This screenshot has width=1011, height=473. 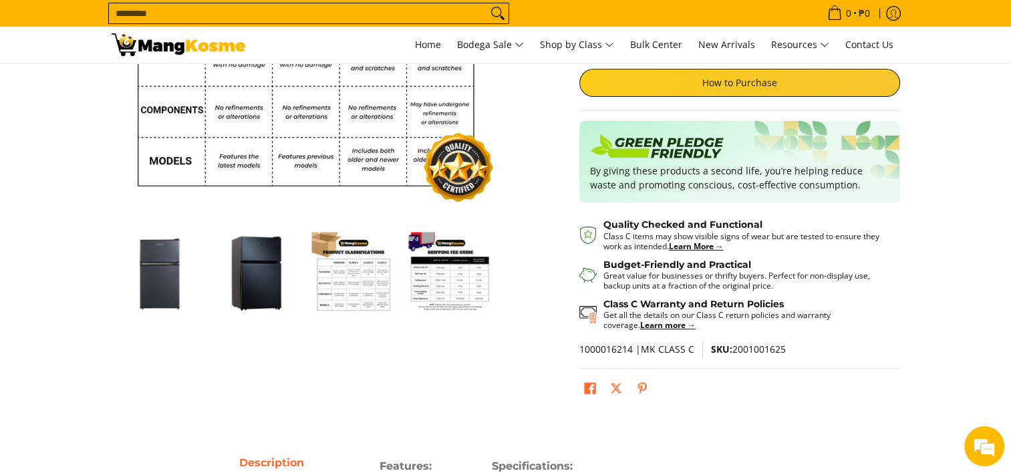 What do you see at coordinates (657, 148) in the screenshot?
I see `img: Badge sustainability green pledge friendly` at bounding box center [657, 148].